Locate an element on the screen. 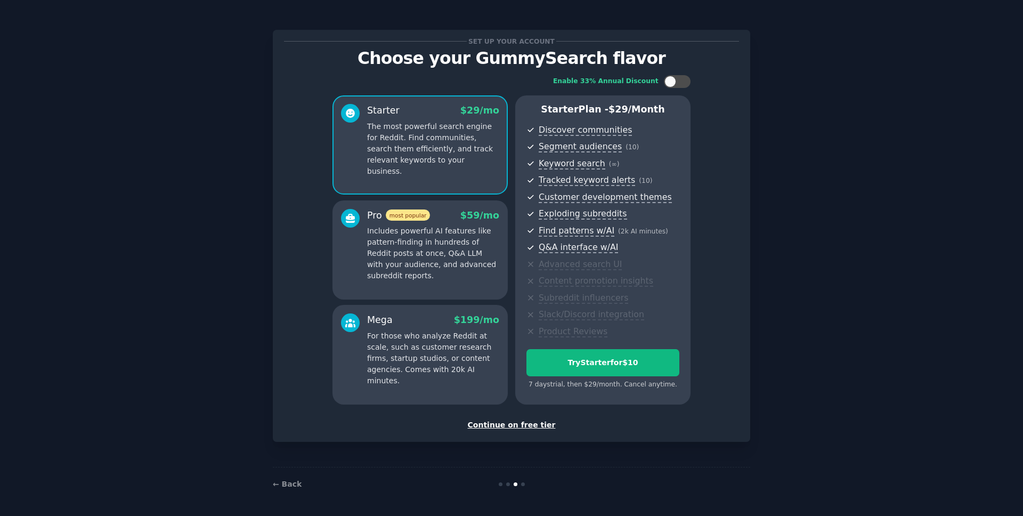 Image resolution: width=1023 pixels, height=516 pixels. p: Starter Plan - is located at coordinates (603, 109).